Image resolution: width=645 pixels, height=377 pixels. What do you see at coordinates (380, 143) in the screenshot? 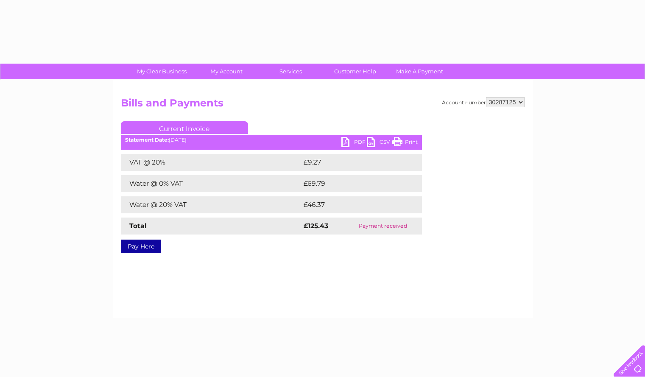
I see `a: CSV` at bounding box center [380, 143].